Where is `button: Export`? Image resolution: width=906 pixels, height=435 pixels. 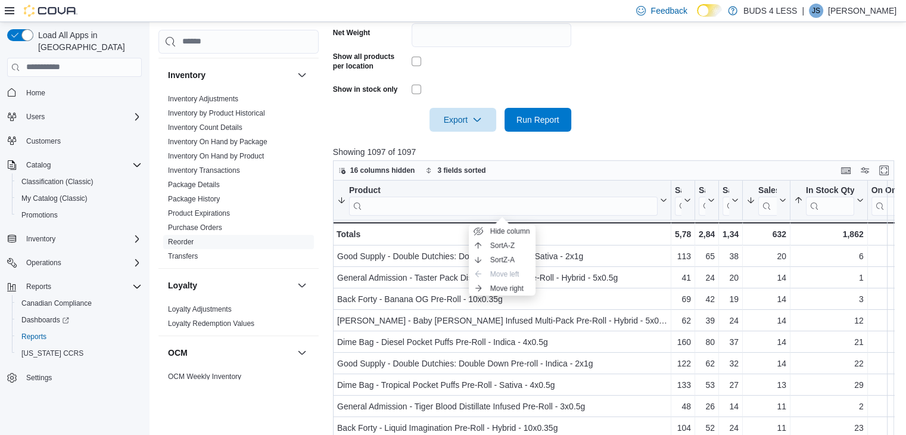 button: Export is located at coordinates (463, 120).